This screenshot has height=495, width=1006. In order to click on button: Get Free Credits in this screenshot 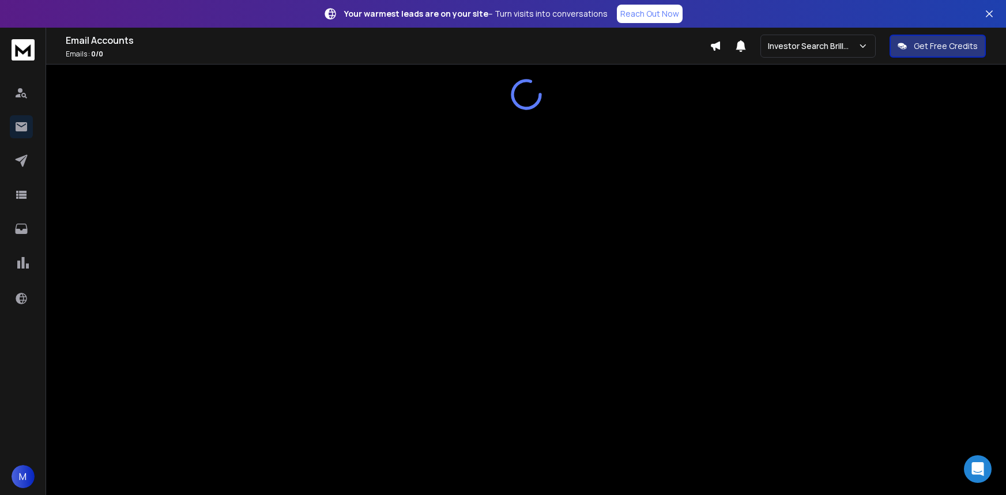, I will do `click(937, 46)`.